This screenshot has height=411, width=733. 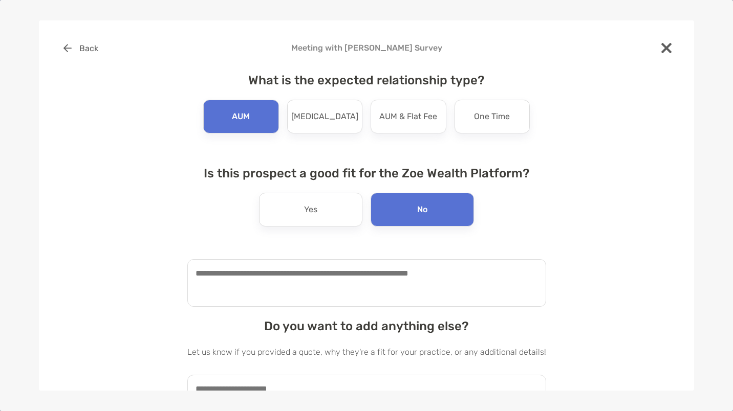 What do you see at coordinates (366, 326) in the screenshot?
I see `h4: Do you want to add anything else?` at bounding box center [366, 326].